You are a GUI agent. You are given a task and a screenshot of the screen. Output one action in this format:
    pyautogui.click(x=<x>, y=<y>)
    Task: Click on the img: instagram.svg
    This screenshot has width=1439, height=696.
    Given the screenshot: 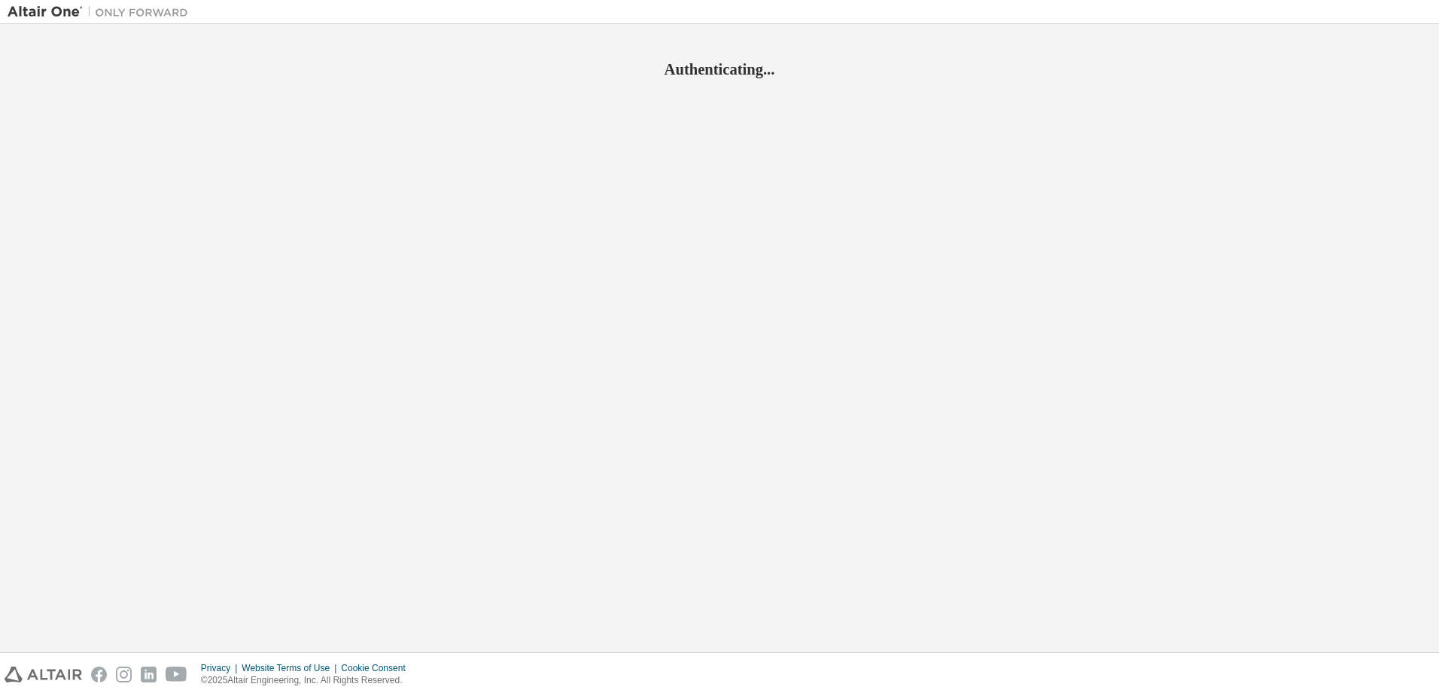 What is the action you would take?
    pyautogui.click(x=123, y=674)
    